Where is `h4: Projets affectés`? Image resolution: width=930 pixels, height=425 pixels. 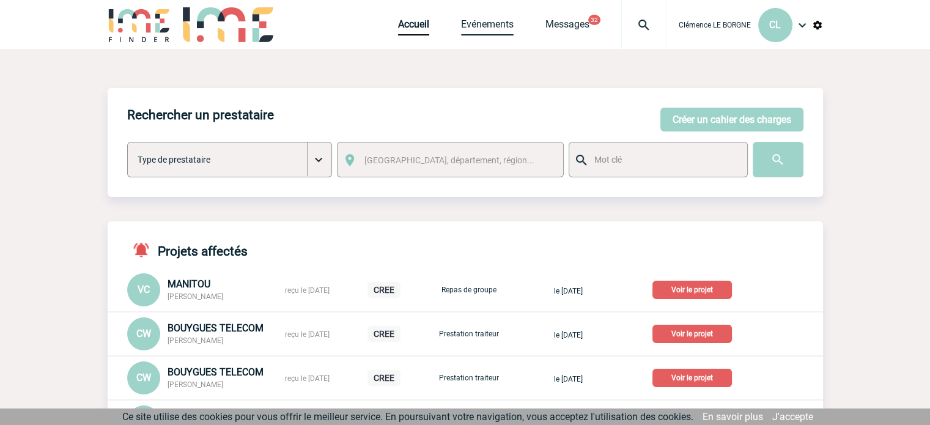
h4: Projets affectés is located at coordinates (187, 249).